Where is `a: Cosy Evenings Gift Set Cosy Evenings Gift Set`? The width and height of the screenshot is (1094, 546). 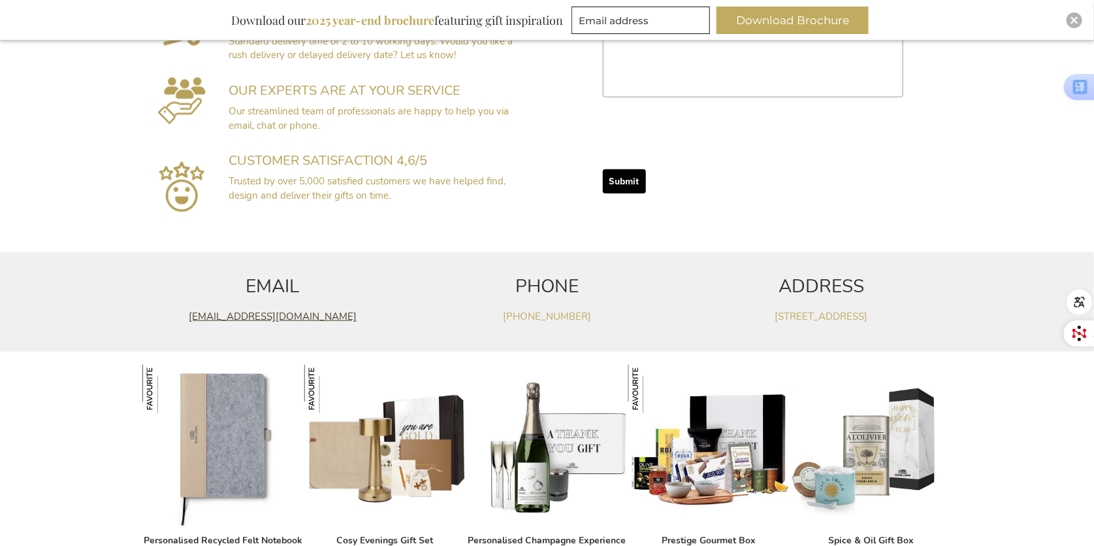 a: Cosy Evenings Gift Set Cosy Evenings Gift Set is located at coordinates (385, 523).